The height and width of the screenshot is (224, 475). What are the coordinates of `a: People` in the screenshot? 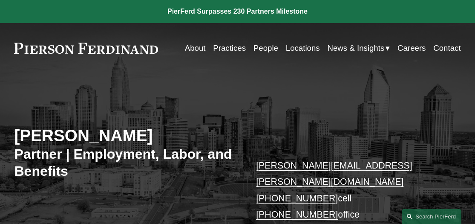 It's located at (266, 48).